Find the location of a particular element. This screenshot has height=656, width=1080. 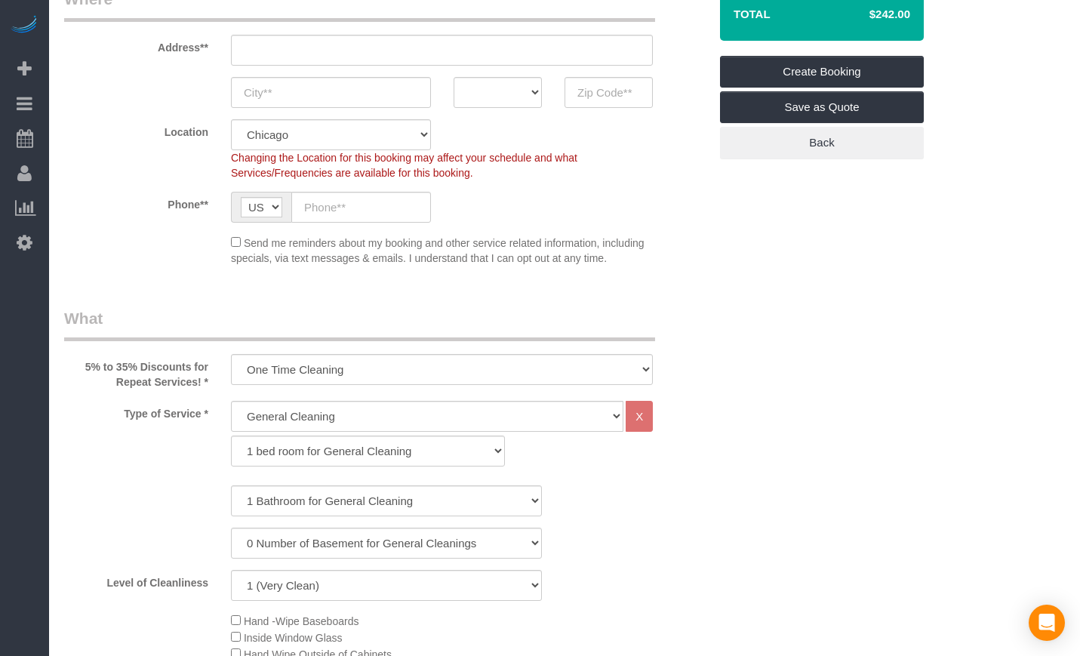

label: 5% to 35% Discounts for Repeat Services! * is located at coordinates (136, 371).